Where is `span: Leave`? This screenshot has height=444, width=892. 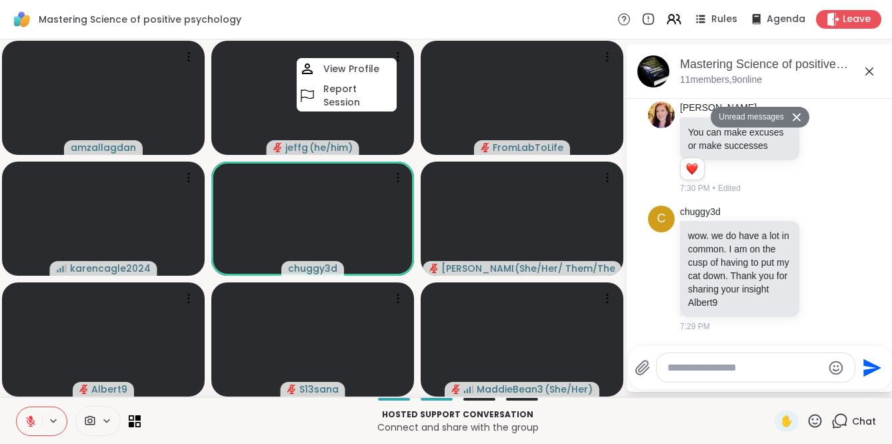 span: Leave is located at coordinates (857, 19).